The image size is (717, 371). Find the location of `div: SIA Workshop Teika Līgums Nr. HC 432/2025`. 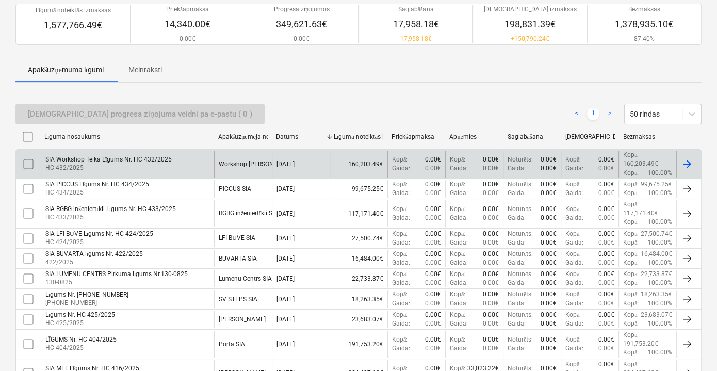

div: SIA Workshop Teika Līgums Nr. HC 432/2025 is located at coordinates (108, 159).